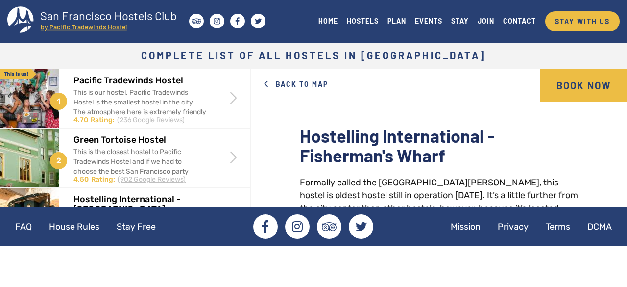  I want to click on div: This is our hostel. Pacific Tradewinds Hostel is the smallest hostel in the city. The atmosphere ..., so click(140, 127).